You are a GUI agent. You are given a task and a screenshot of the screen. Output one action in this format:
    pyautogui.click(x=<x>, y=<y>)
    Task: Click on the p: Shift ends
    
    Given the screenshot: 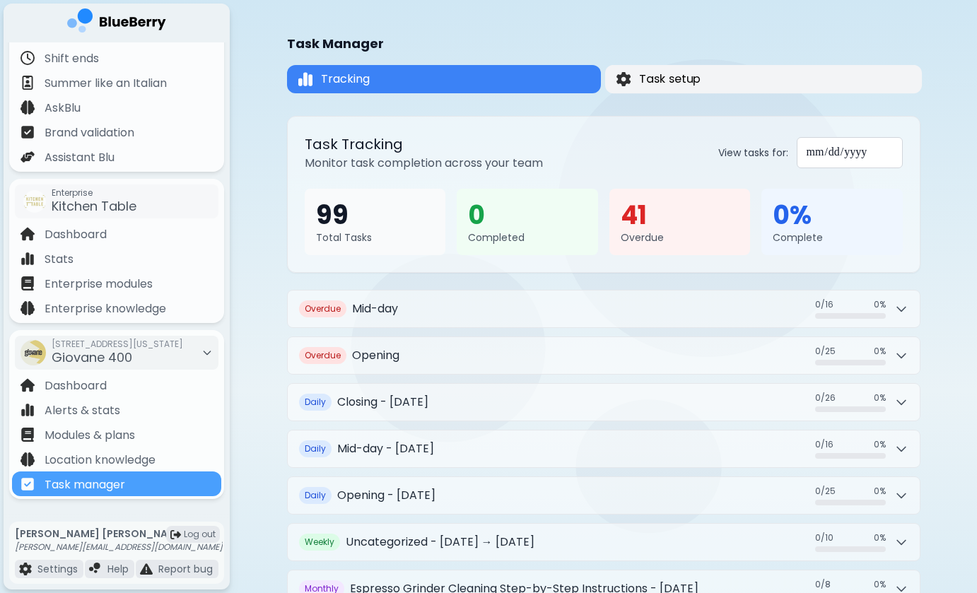 What is the action you would take?
    pyautogui.click(x=71, y=59)
    